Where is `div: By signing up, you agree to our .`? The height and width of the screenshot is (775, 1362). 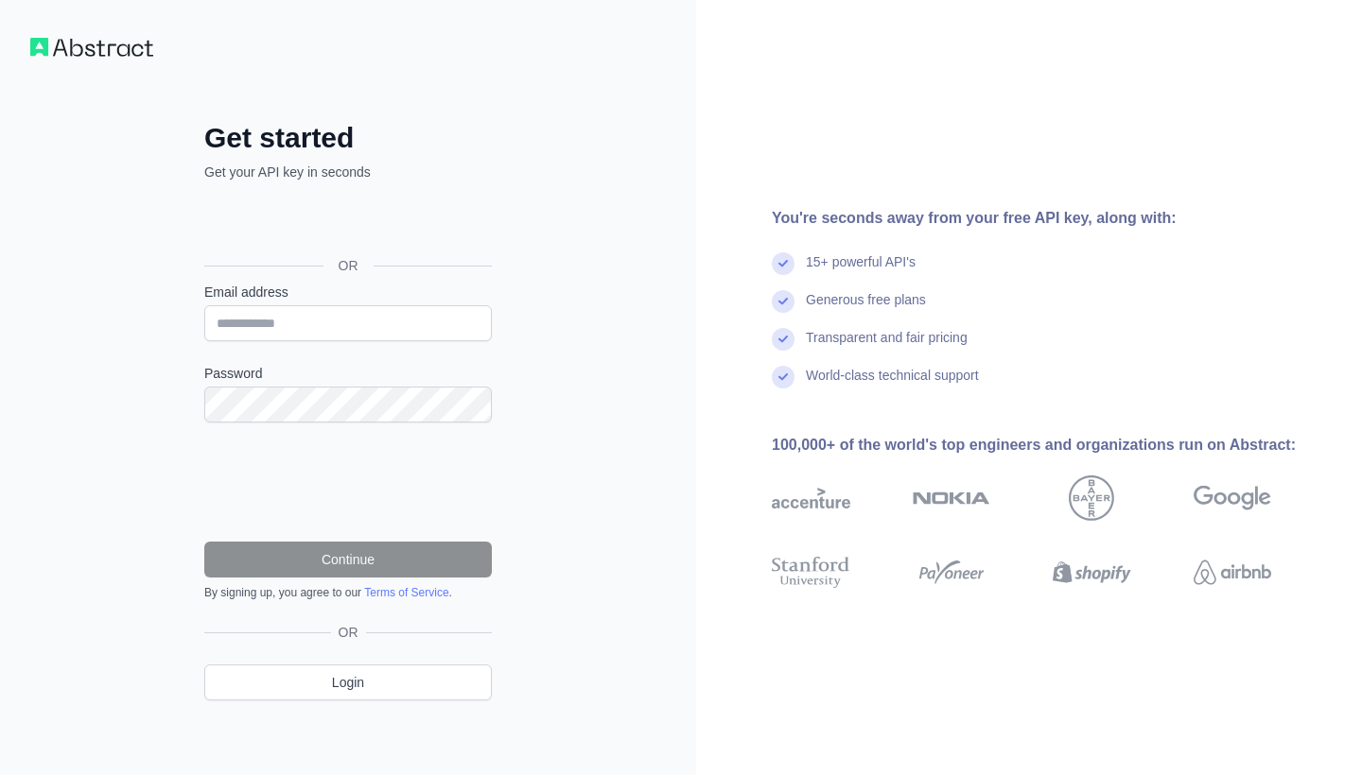 div: By signing up, you agree to our . is located at coordinates (348, 593).